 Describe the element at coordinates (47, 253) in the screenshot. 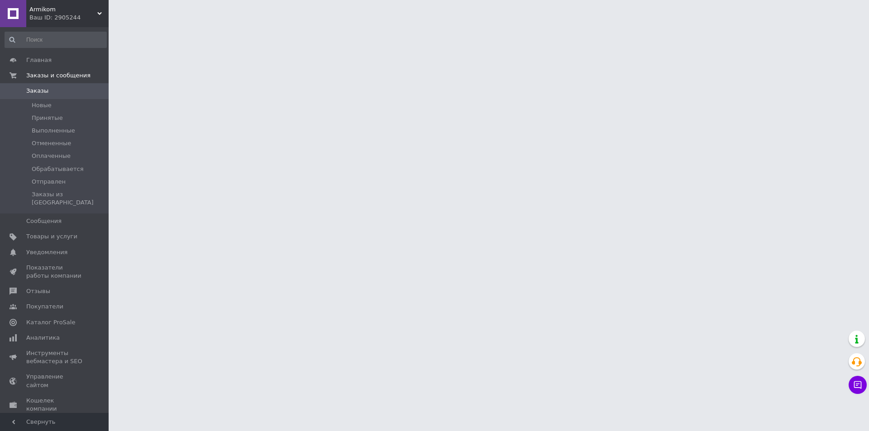

I see `span: Уведомления` at that location.